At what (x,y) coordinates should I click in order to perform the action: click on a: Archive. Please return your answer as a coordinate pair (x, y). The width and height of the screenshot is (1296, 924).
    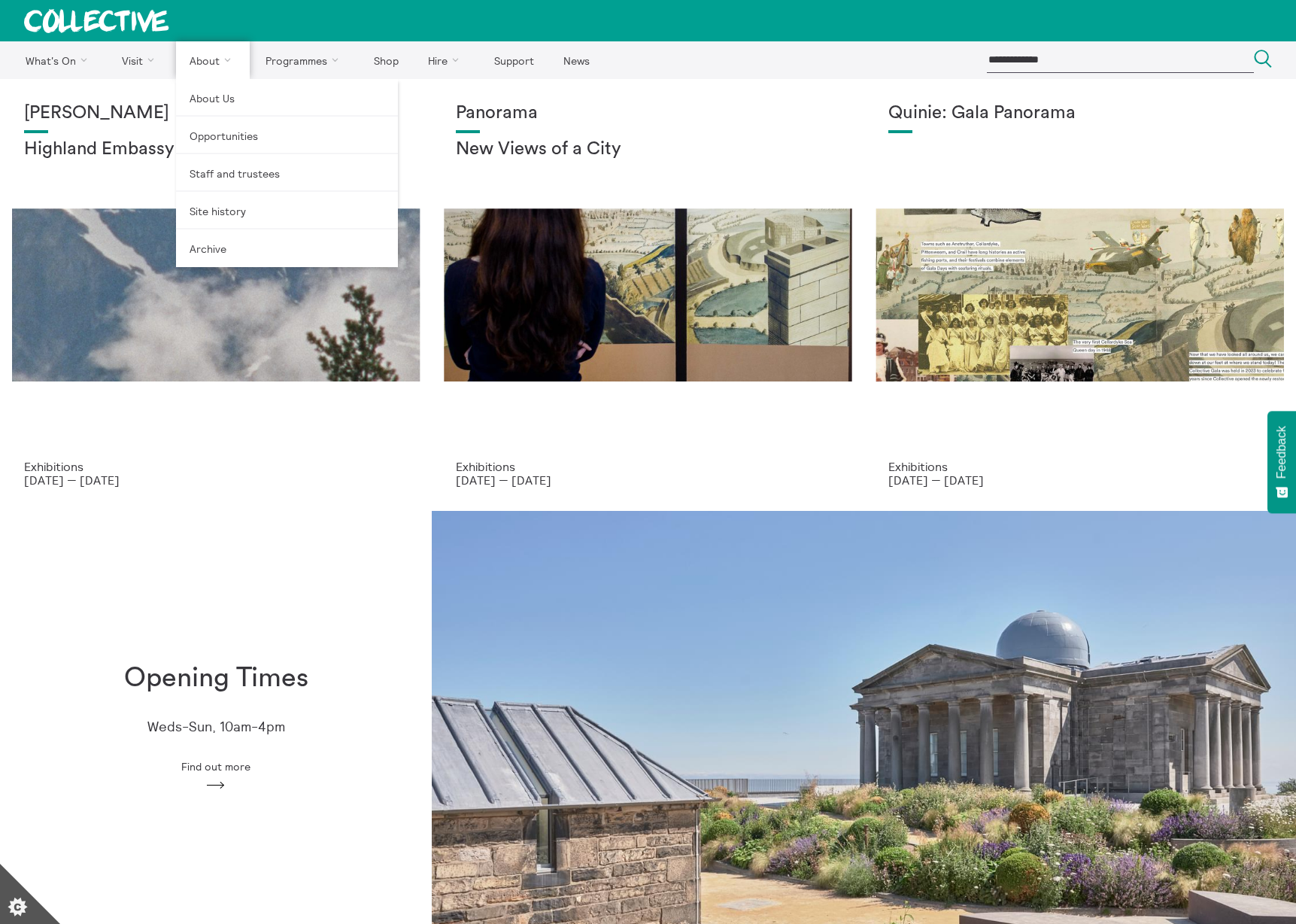
    Looking at the image, I should click on (286, 248).